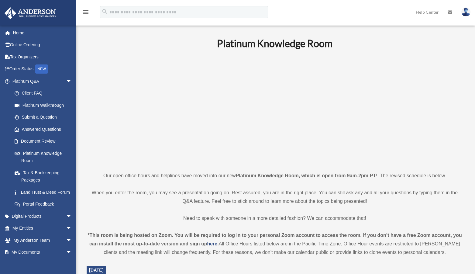 Image resolution: width=475 pixels, height=274 pixels. What do you see at coordinates (45, 117) in the screenshot?
I see `a: Submit a Question` at bounding box center [45, 117].